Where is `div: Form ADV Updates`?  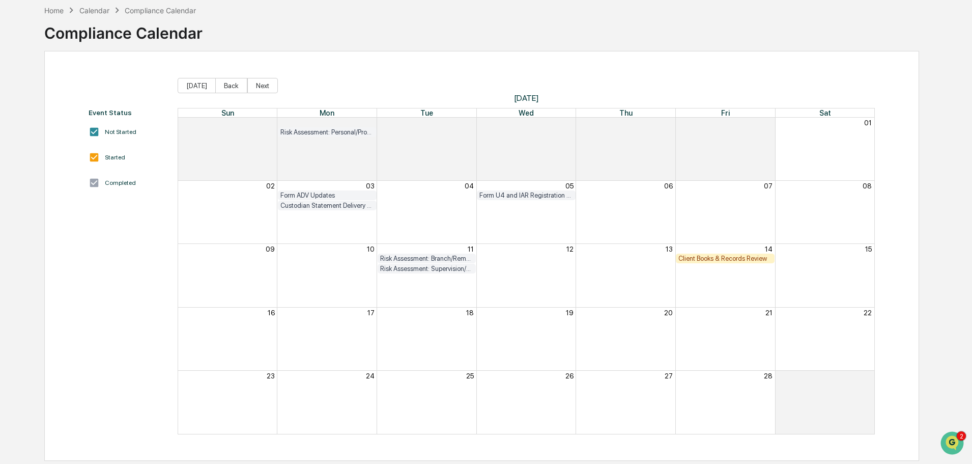 div: Form ADV Updates is located at coordinates (327, 195).